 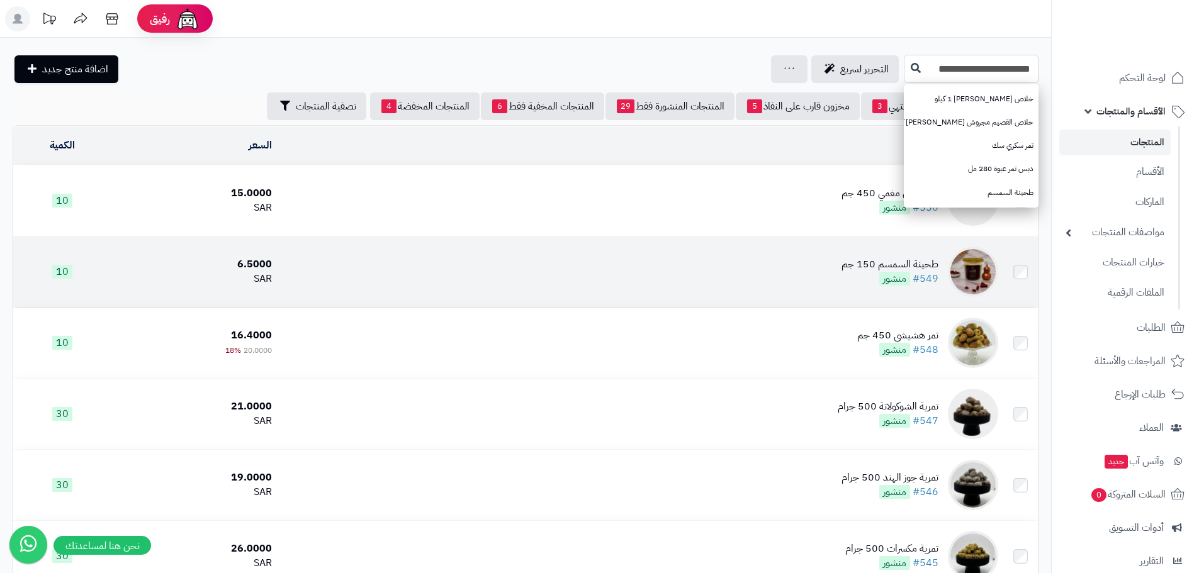 I want to click on div: تمرية الشوكولاتة 500 جرام, so click(x=888, y=406).